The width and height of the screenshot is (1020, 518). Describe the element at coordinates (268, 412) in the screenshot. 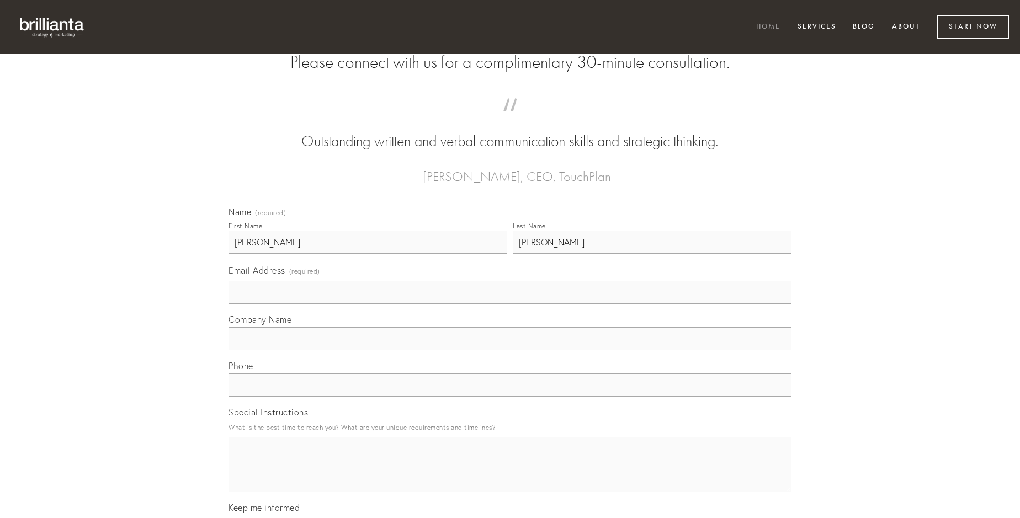

I see `span: Special Instructions` at that location.